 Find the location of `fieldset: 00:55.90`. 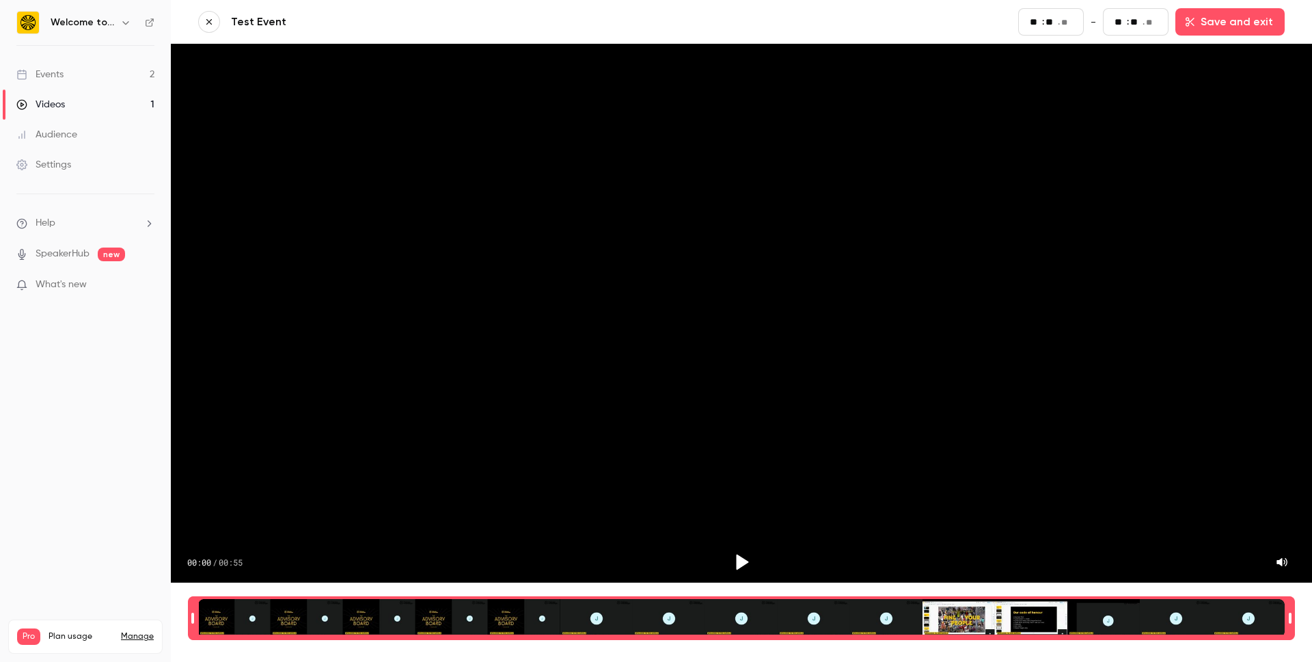

fieldset: 00:55.90 is located at coordinates (1136, 22).